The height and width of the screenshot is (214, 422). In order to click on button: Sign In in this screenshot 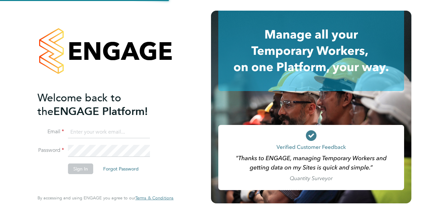, I will do `click(81, 169)`.